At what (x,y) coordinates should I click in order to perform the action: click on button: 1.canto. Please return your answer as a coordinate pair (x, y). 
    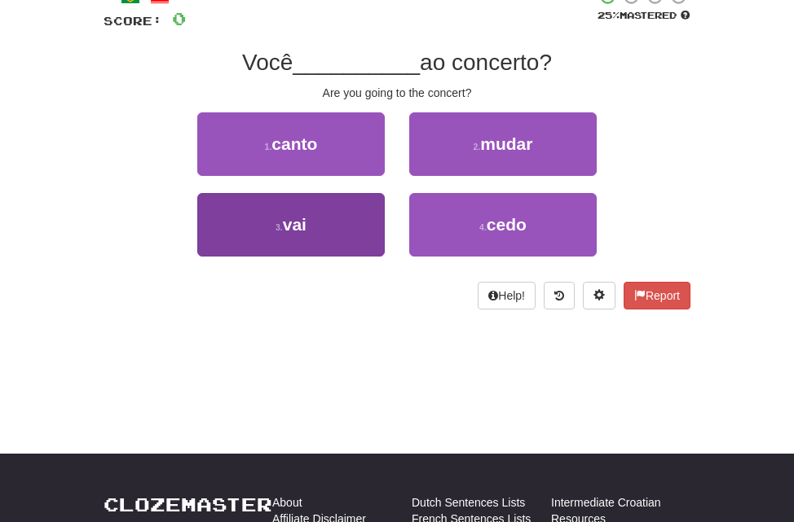
    Looking at the image, I should click on (291, 144).